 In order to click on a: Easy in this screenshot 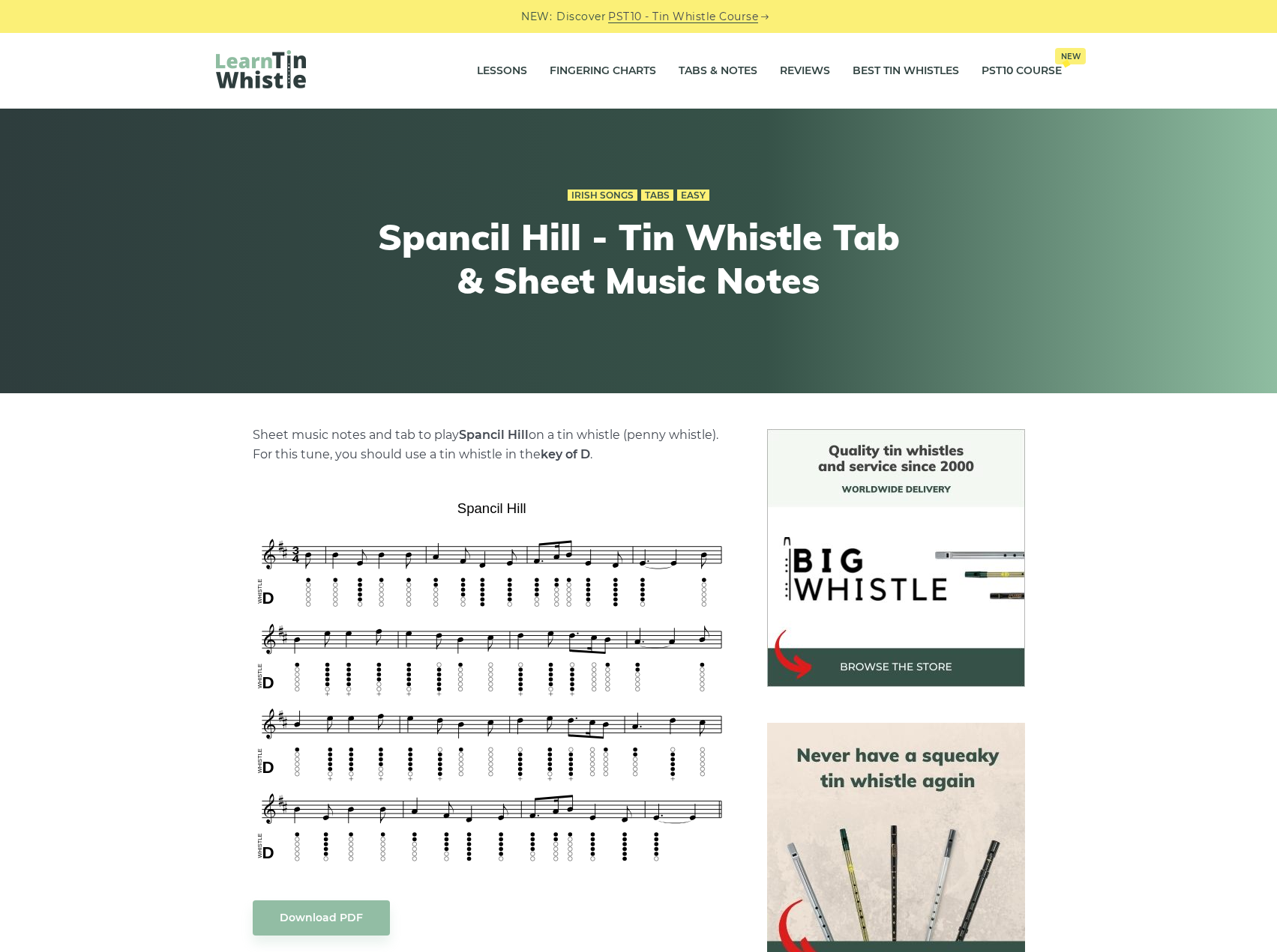, I will do `click(693, 196)`.